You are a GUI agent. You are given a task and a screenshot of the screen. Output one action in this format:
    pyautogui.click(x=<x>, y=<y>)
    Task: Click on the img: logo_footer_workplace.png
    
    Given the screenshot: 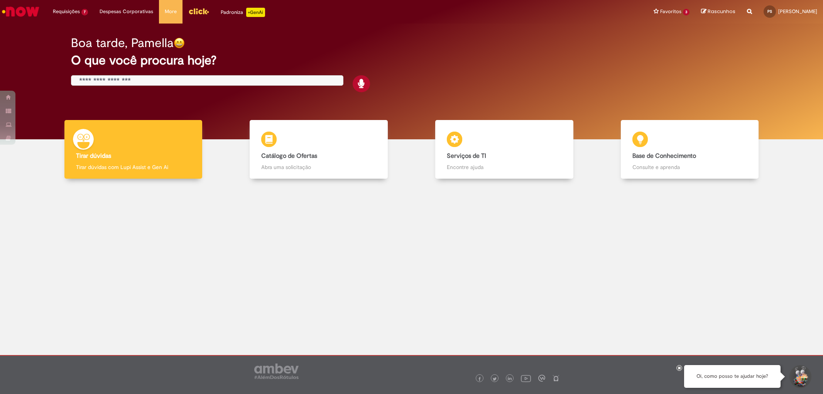 What is the action you would take?
    pyautogui.click(x=542, y=378)
    